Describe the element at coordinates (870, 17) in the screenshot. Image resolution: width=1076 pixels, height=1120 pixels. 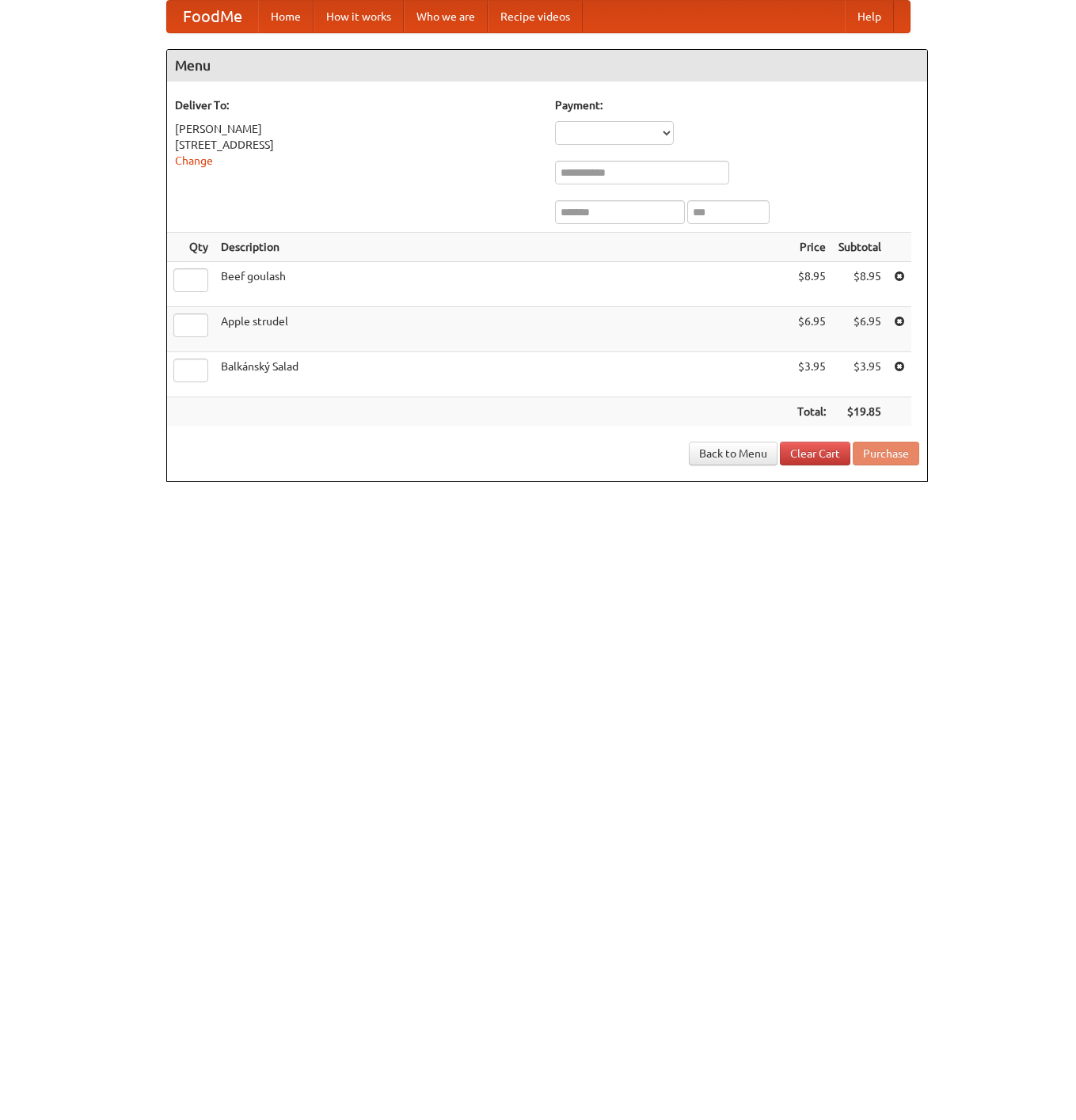
I see `a: Help` at that location.